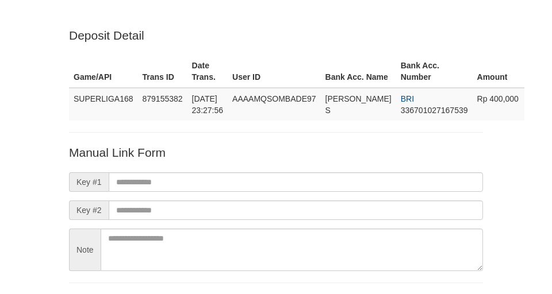 This screenshot has width=552, height=294. I want to click on td: SUPERLIGA168, so click(103, 104).